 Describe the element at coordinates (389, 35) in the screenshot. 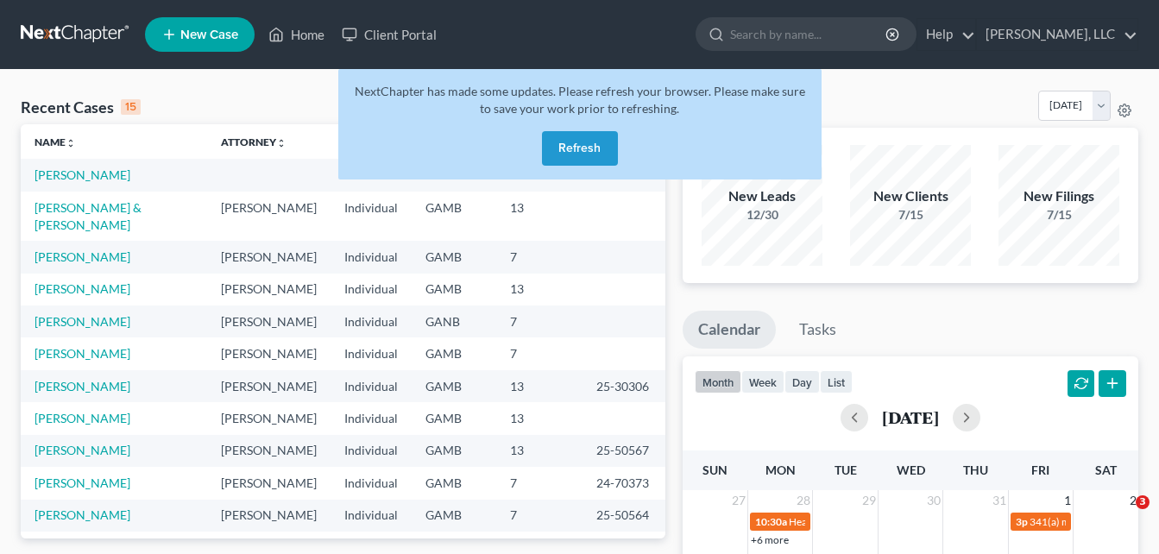

I see `a: Client Portal` at that location.